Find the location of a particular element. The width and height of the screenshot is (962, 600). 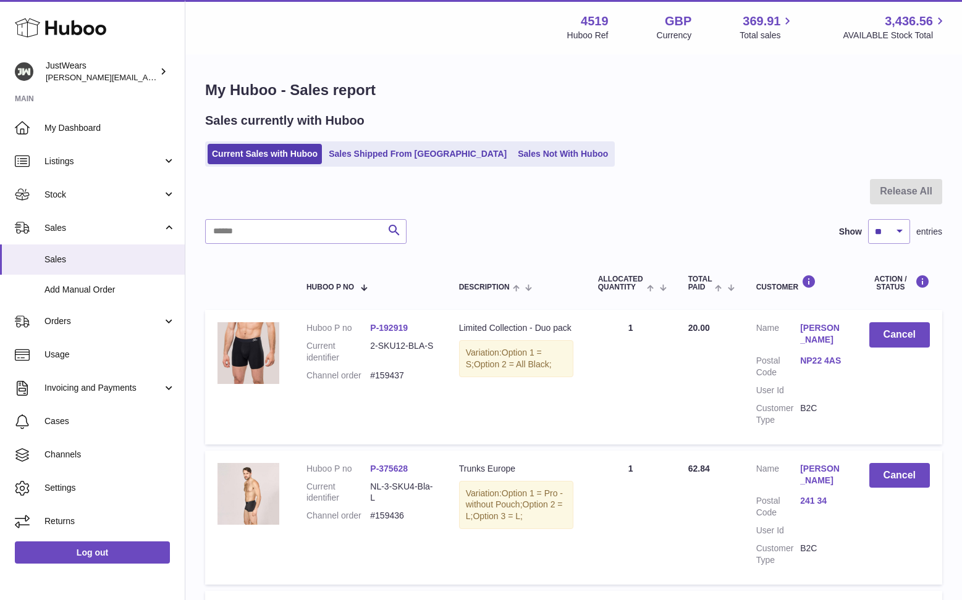

h1: My Huboo - Sales report is located at coordinates (573, 90).